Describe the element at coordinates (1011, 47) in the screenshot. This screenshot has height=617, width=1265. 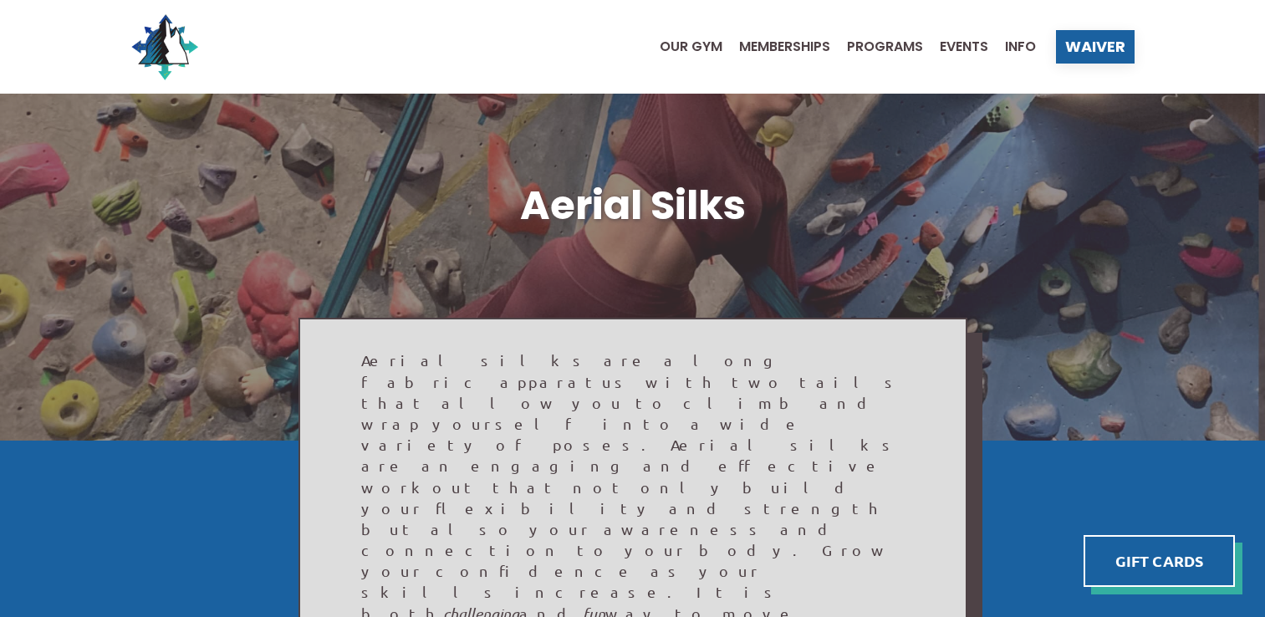
I see `a: Info` at that location.